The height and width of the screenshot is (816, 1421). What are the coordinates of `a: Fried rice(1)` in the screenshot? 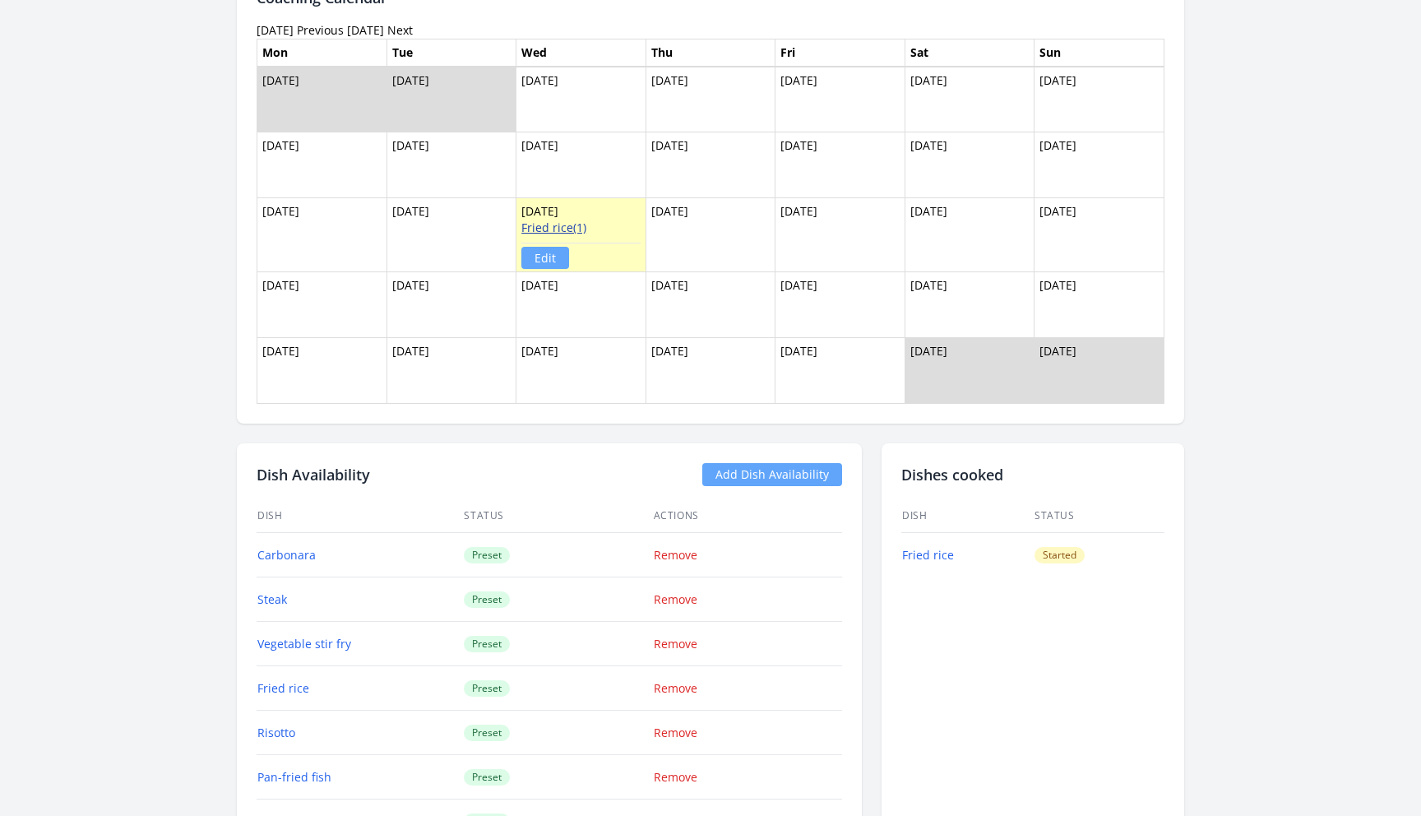 It's located at (553, 227).